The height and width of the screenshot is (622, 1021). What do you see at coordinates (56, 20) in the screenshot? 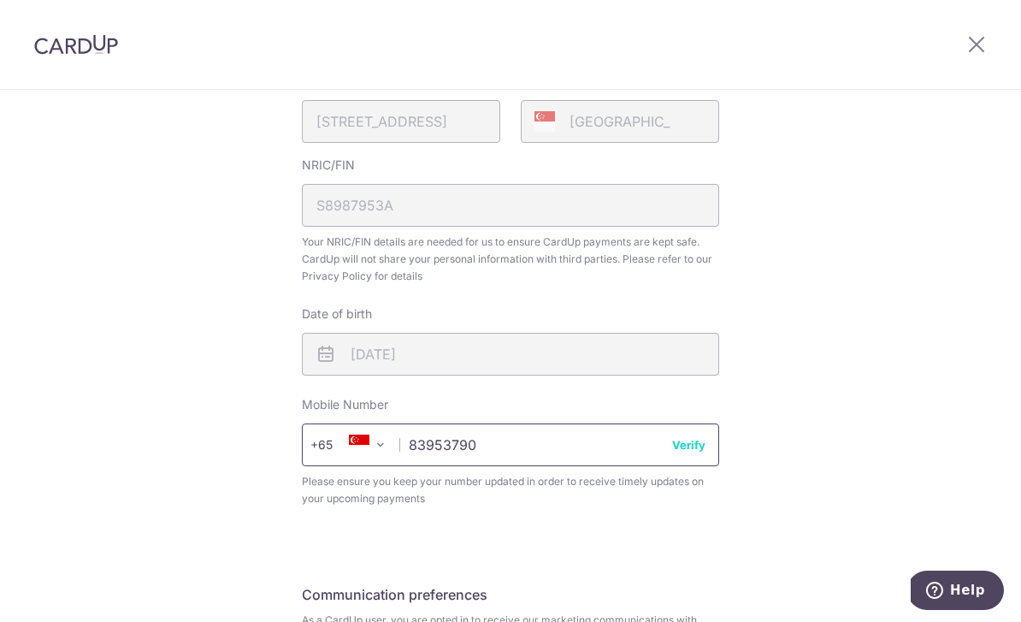
I see `span: Help` at bounding box center [56, 20].